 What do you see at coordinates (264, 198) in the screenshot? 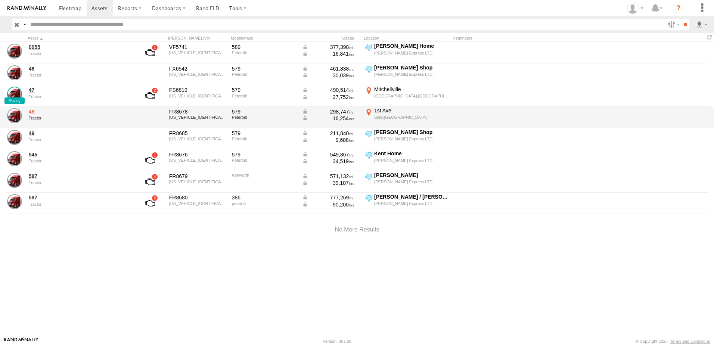
I see `div: 386` at bounding box center [264, 198].